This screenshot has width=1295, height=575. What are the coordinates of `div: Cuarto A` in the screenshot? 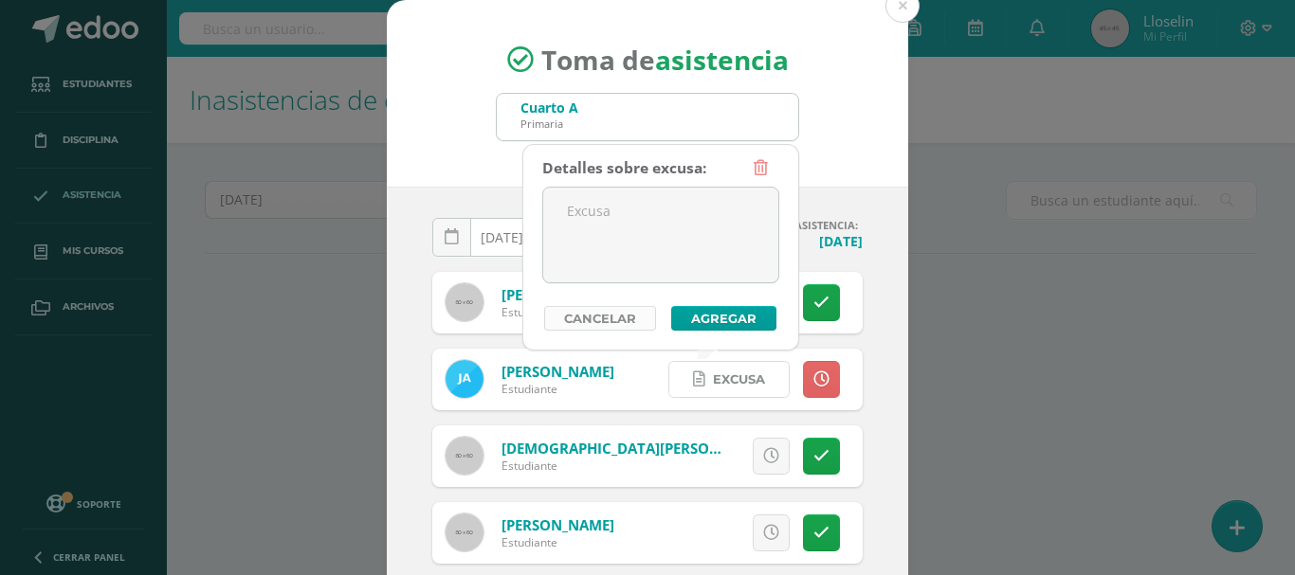 It's located at (549, 107).